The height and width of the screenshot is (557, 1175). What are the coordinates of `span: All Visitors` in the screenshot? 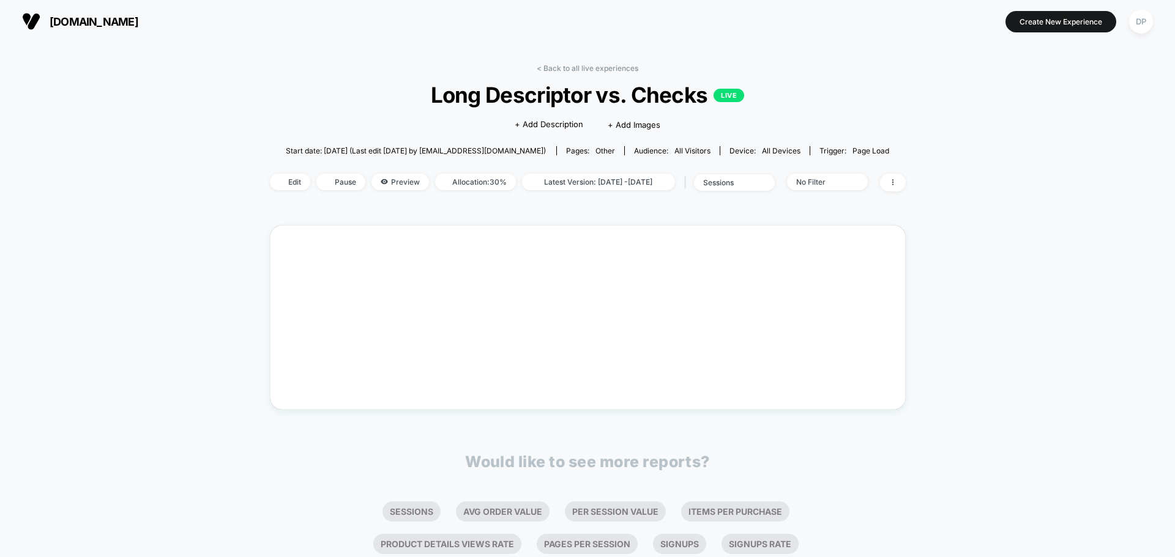 It's located at (692, 150).